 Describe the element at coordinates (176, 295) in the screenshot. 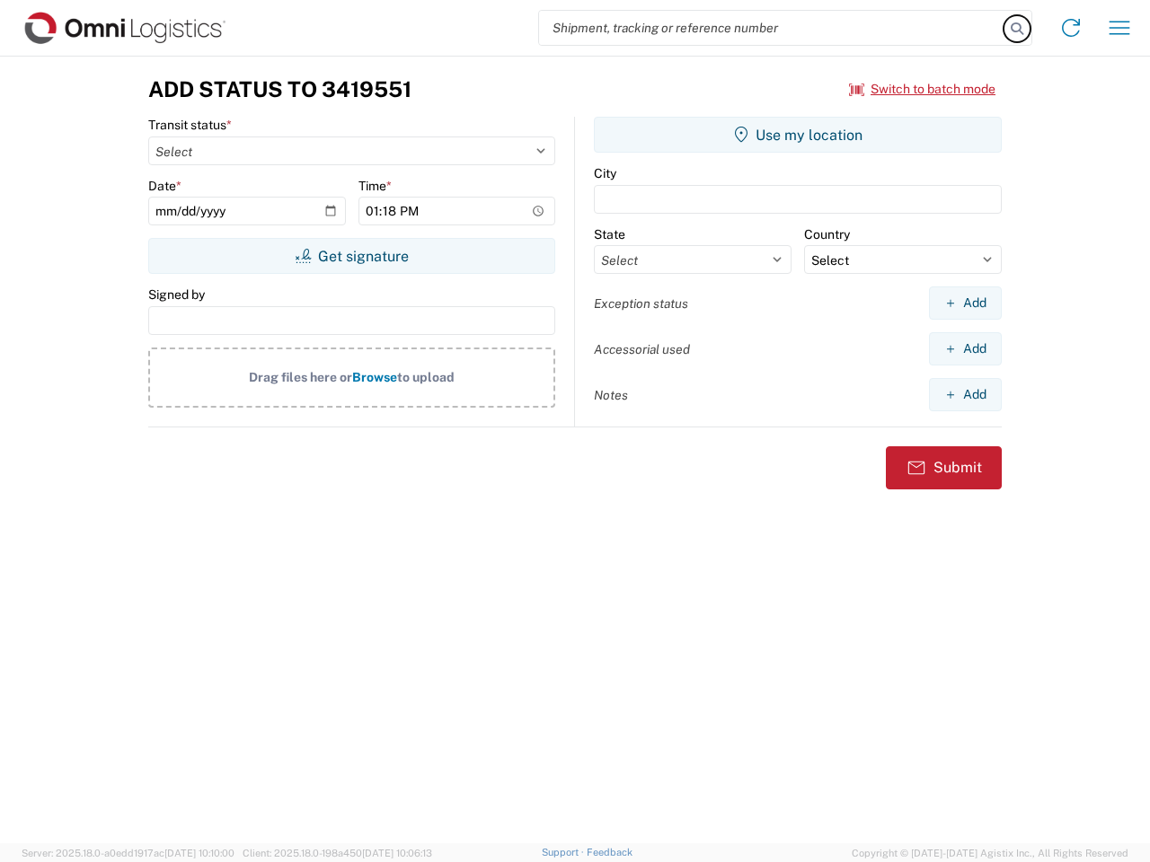

I see `label: Signed by` at that location.